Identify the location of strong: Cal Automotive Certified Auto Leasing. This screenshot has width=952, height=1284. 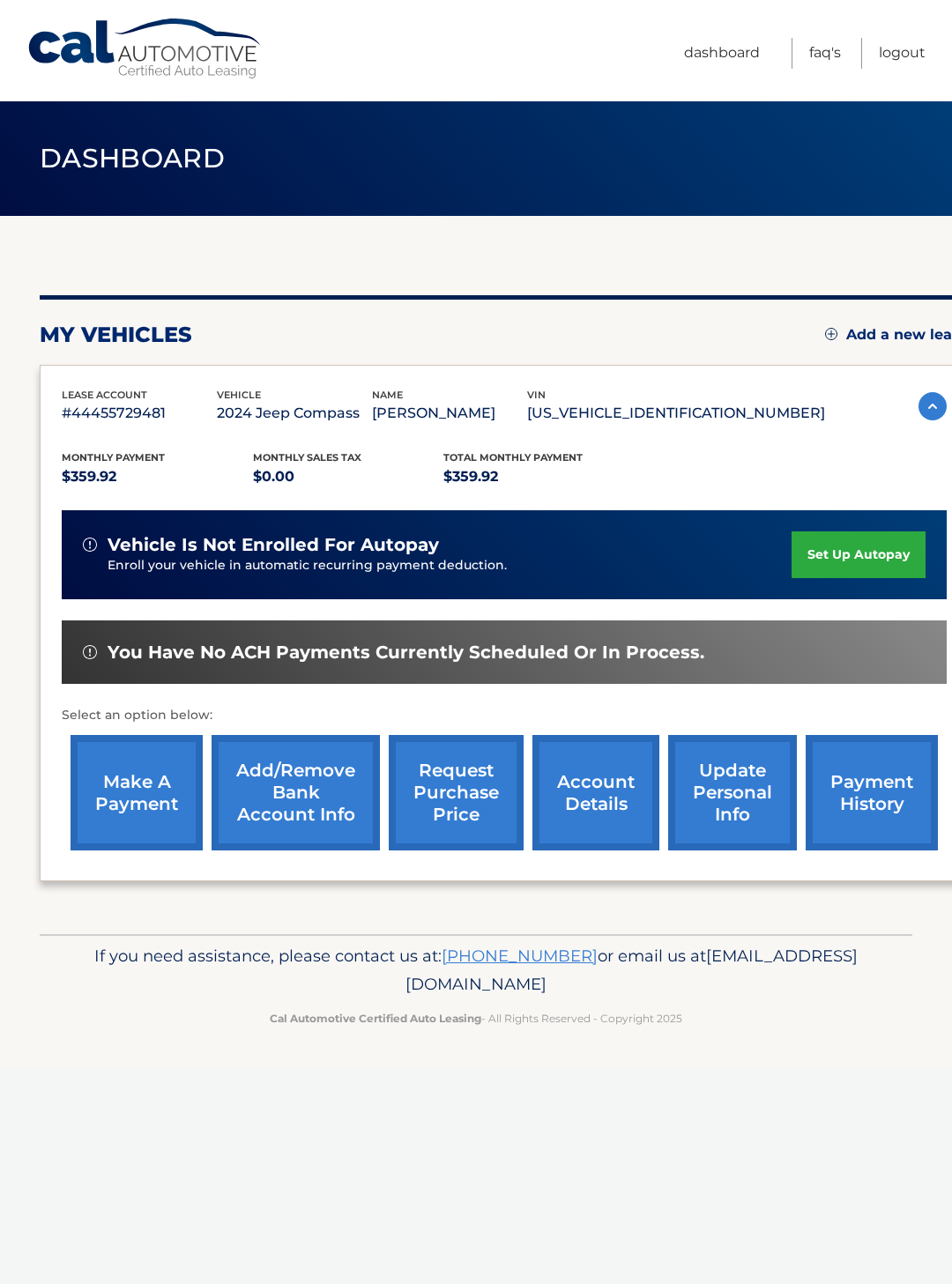
(376, 1018).